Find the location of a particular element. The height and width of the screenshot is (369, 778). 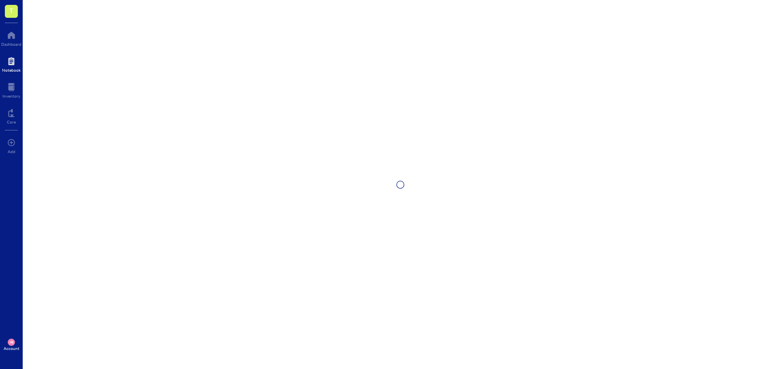

a: Dashboard is located at coordinates (11, 38).